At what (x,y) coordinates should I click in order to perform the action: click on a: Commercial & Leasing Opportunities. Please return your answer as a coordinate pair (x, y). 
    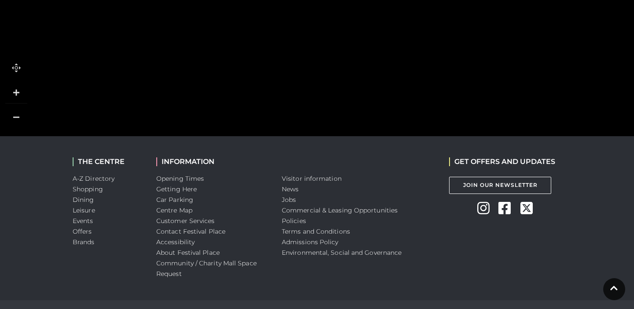
    Looking at the image, I should click on (339, 210).